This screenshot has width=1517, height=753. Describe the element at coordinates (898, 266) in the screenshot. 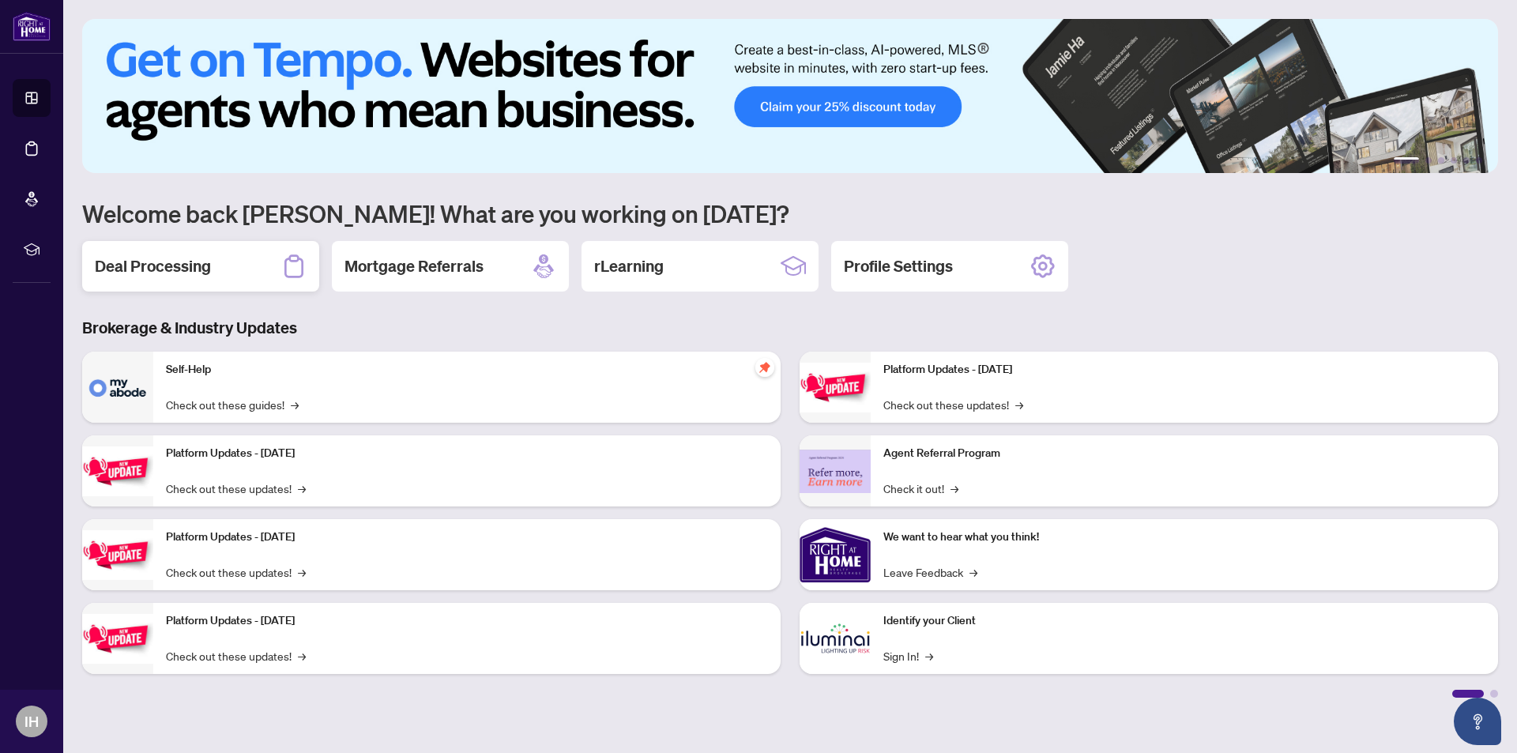

I see `h2: Profile Settings` at that location.